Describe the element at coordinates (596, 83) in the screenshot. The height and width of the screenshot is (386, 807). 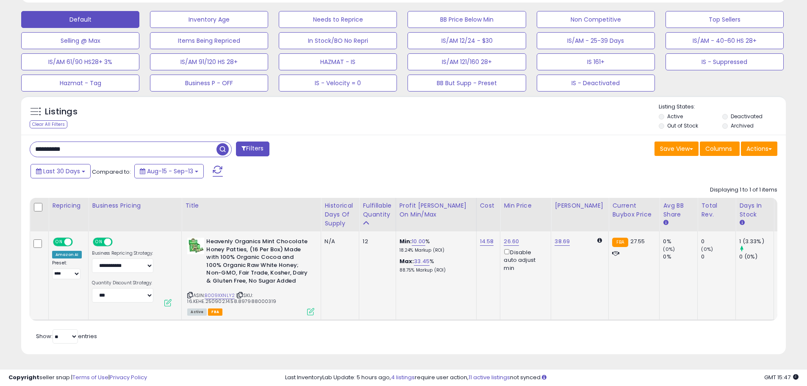
I see `button: IS - Deactivated` at that location.